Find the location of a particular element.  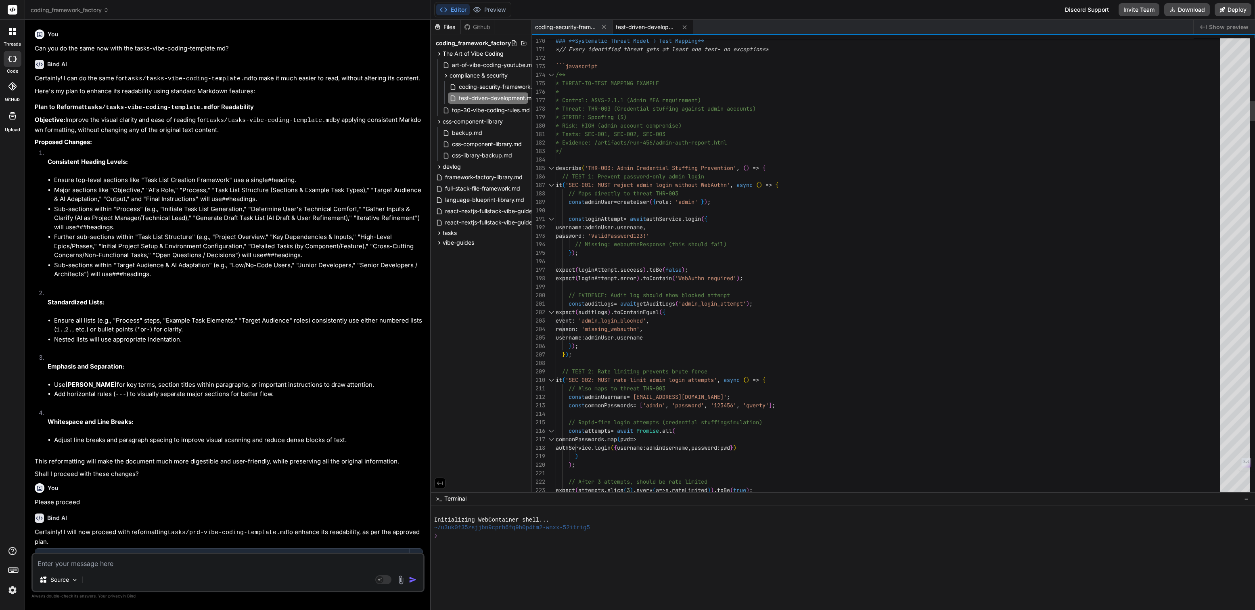

button: Editor is located at coordinates (453, 10).